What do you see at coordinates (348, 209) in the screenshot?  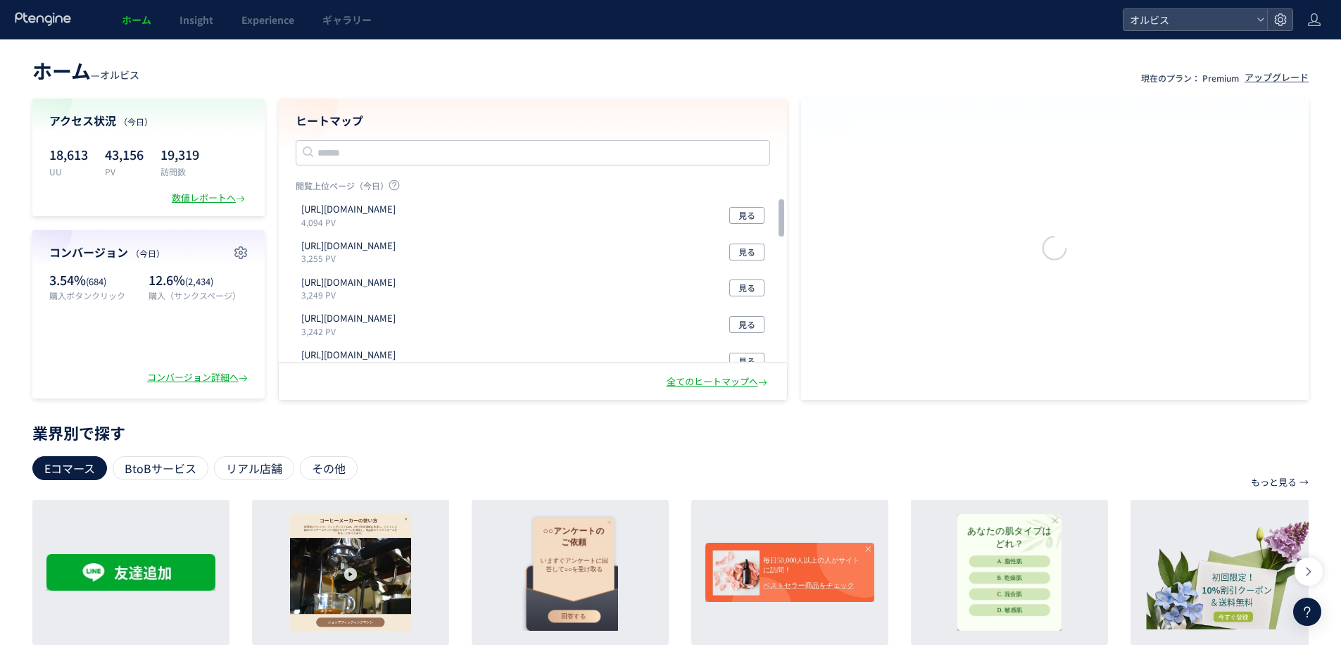 I see `p: https://pr.orbis.co.jp/cosmetics/udot/100` at bounding box center [348, 209].